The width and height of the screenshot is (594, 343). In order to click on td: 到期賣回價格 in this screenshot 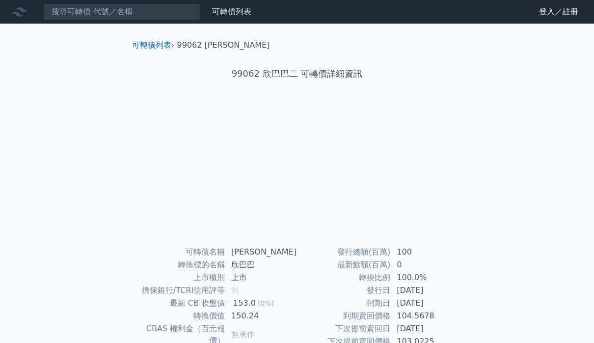, I will do `click(344, 316)`.